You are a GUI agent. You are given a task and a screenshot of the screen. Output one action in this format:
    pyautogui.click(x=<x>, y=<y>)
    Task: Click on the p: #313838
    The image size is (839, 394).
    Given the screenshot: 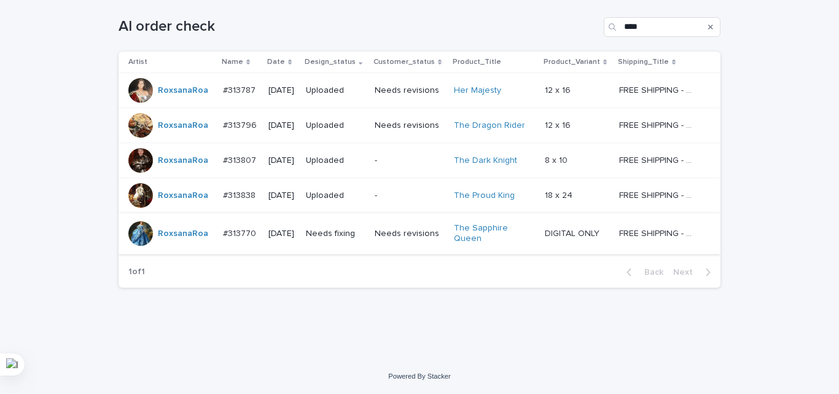 What is the action you would take?
    pyautogui.click(x=240, y=194)
    